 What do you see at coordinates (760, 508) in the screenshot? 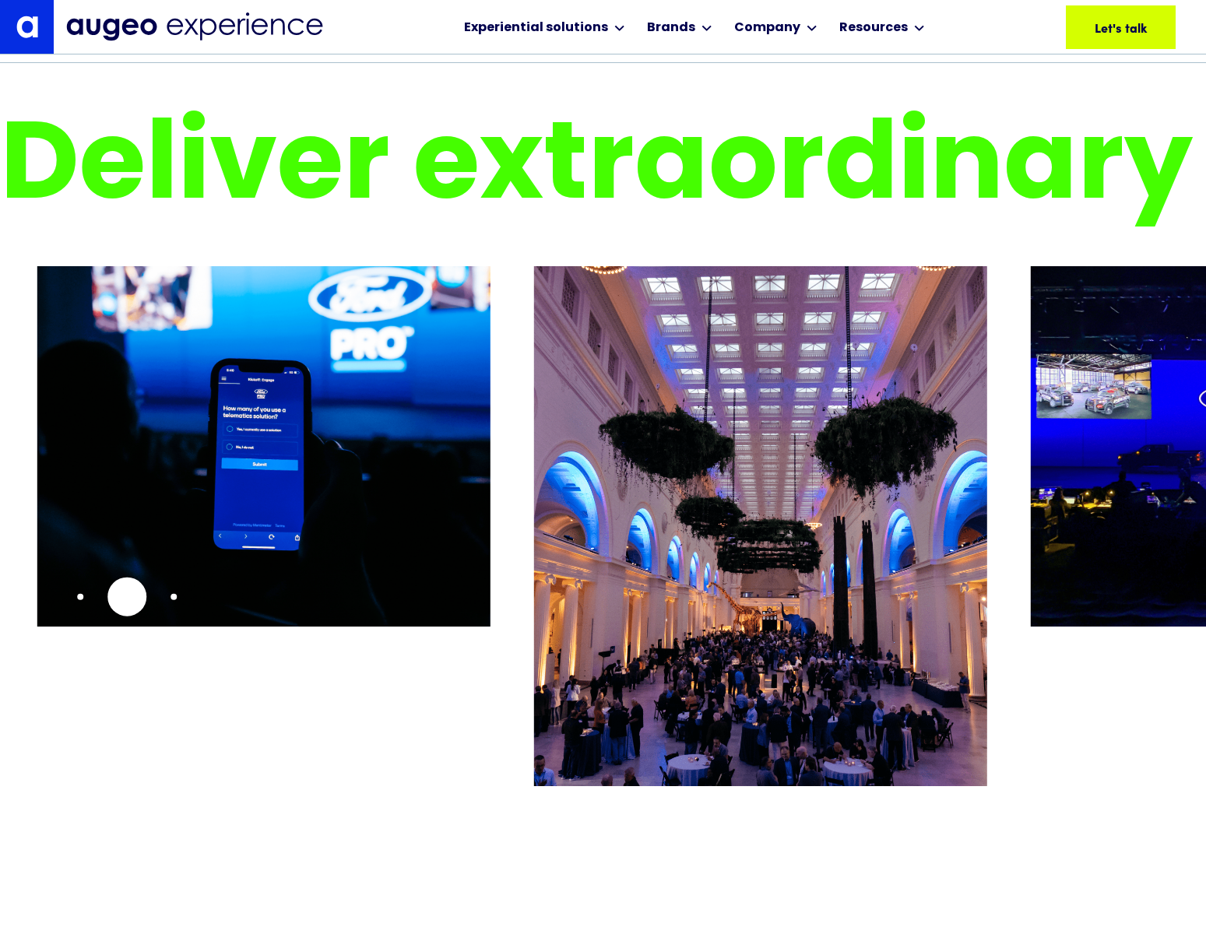
I see `div: 17 / 26` at bounding box center [760, 508].